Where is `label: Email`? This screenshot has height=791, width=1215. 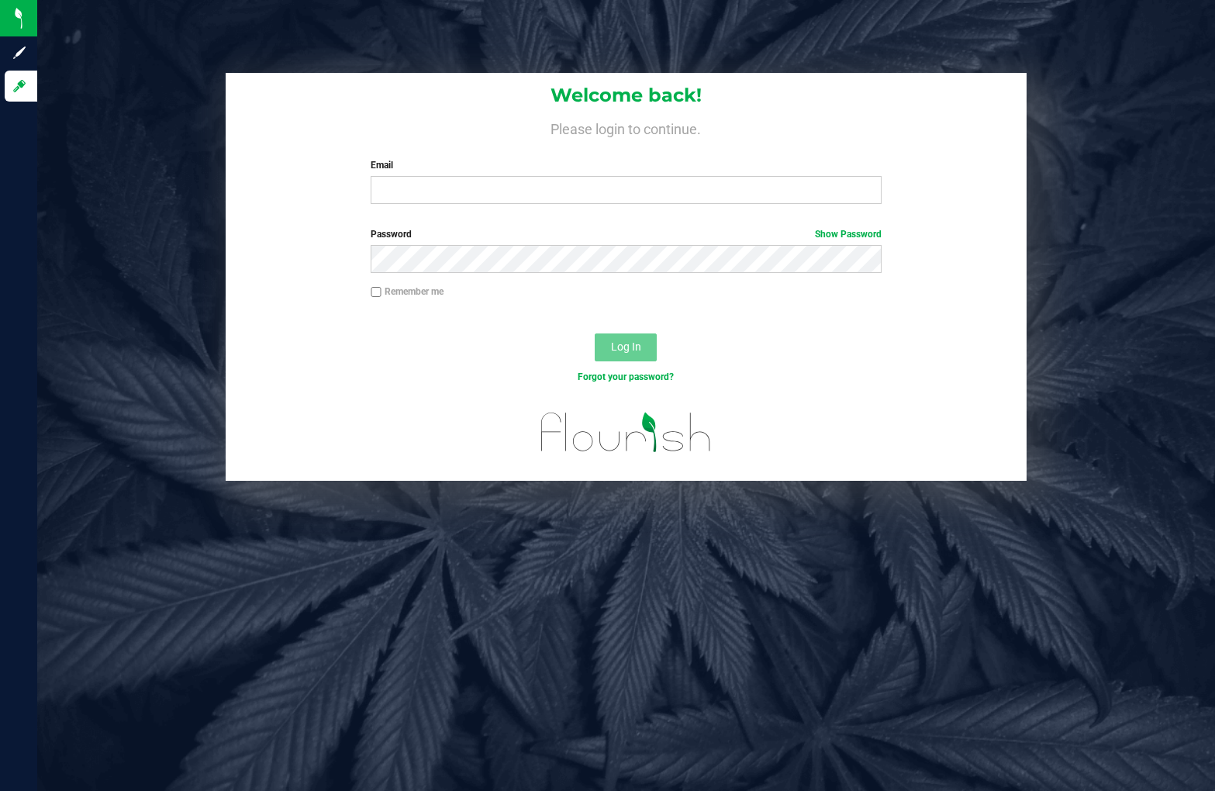
label: Email is located at coordinates (626, 165).